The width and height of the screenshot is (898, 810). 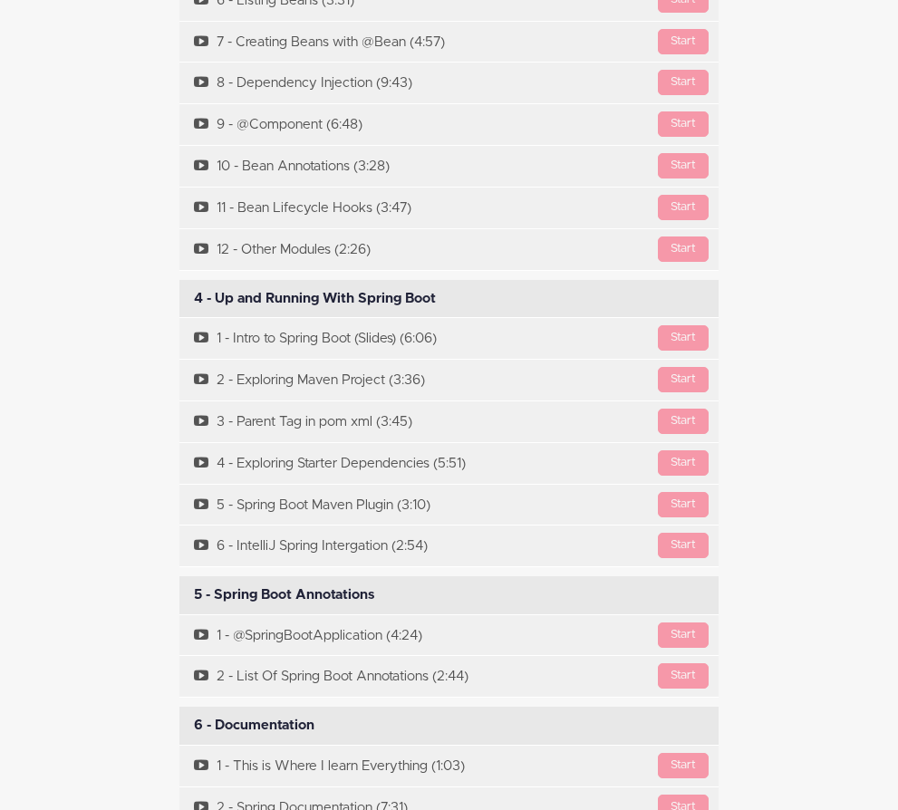 I want to click on a: Start2 - Exploring Maven Project (3:36), so click(x=448, y=379).